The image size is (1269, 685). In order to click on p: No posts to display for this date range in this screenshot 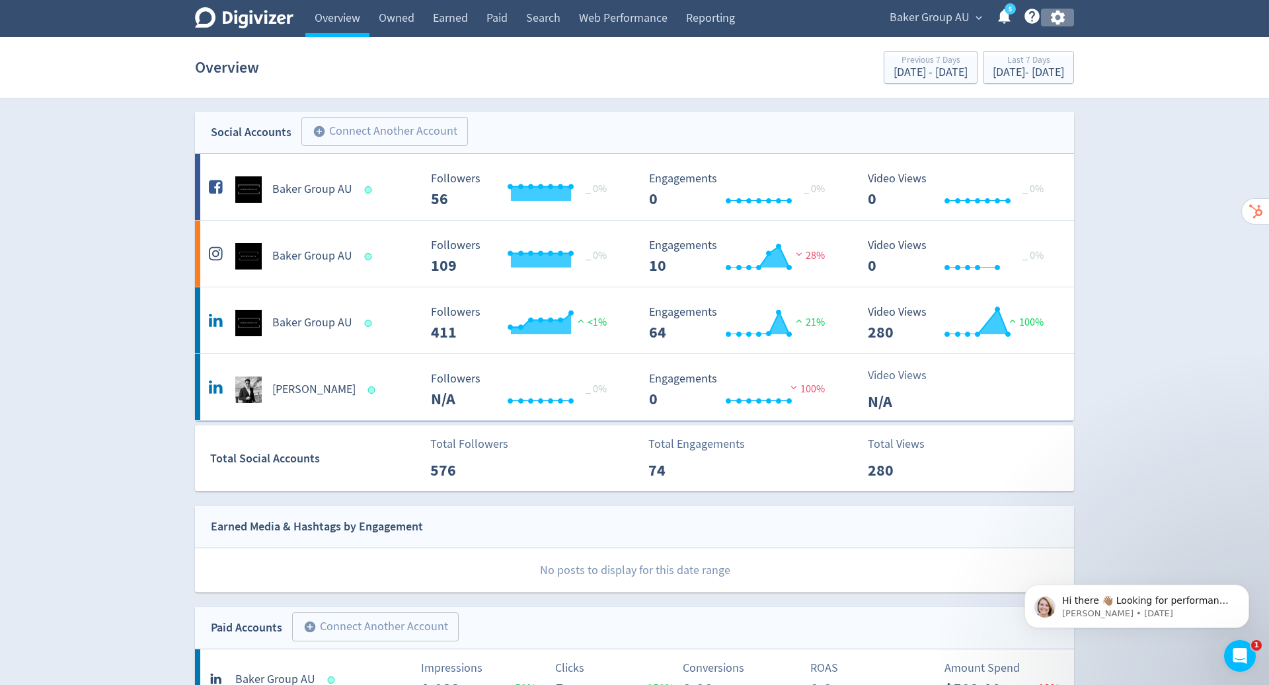, I will do `click(634, 570)`.